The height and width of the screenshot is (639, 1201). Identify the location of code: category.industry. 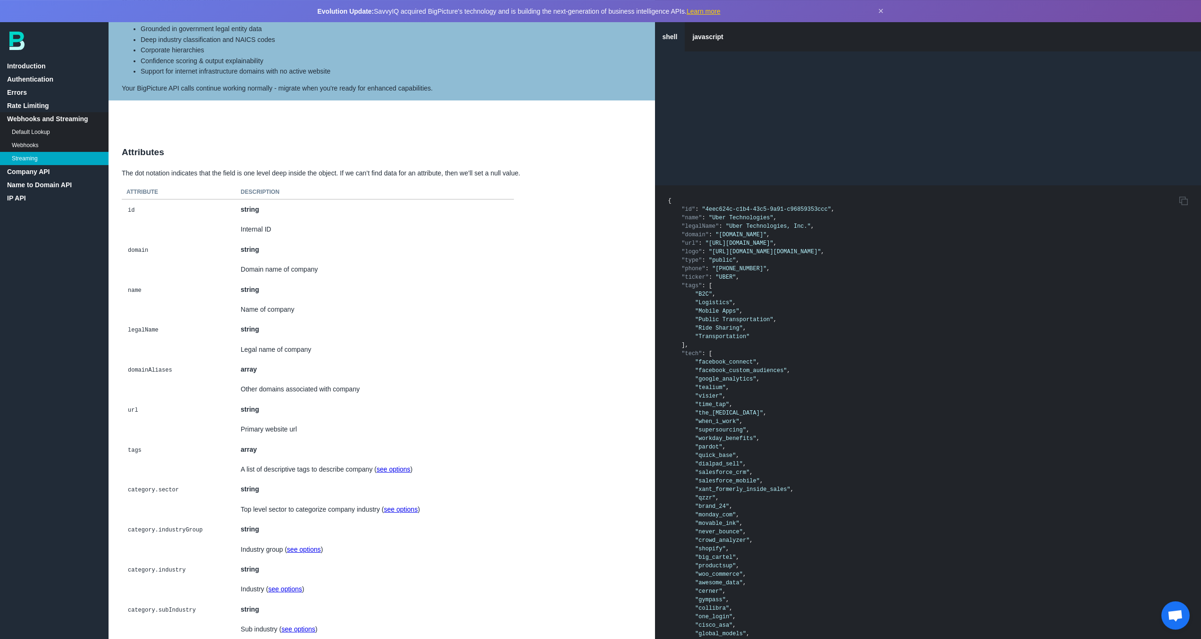
(157, 571).